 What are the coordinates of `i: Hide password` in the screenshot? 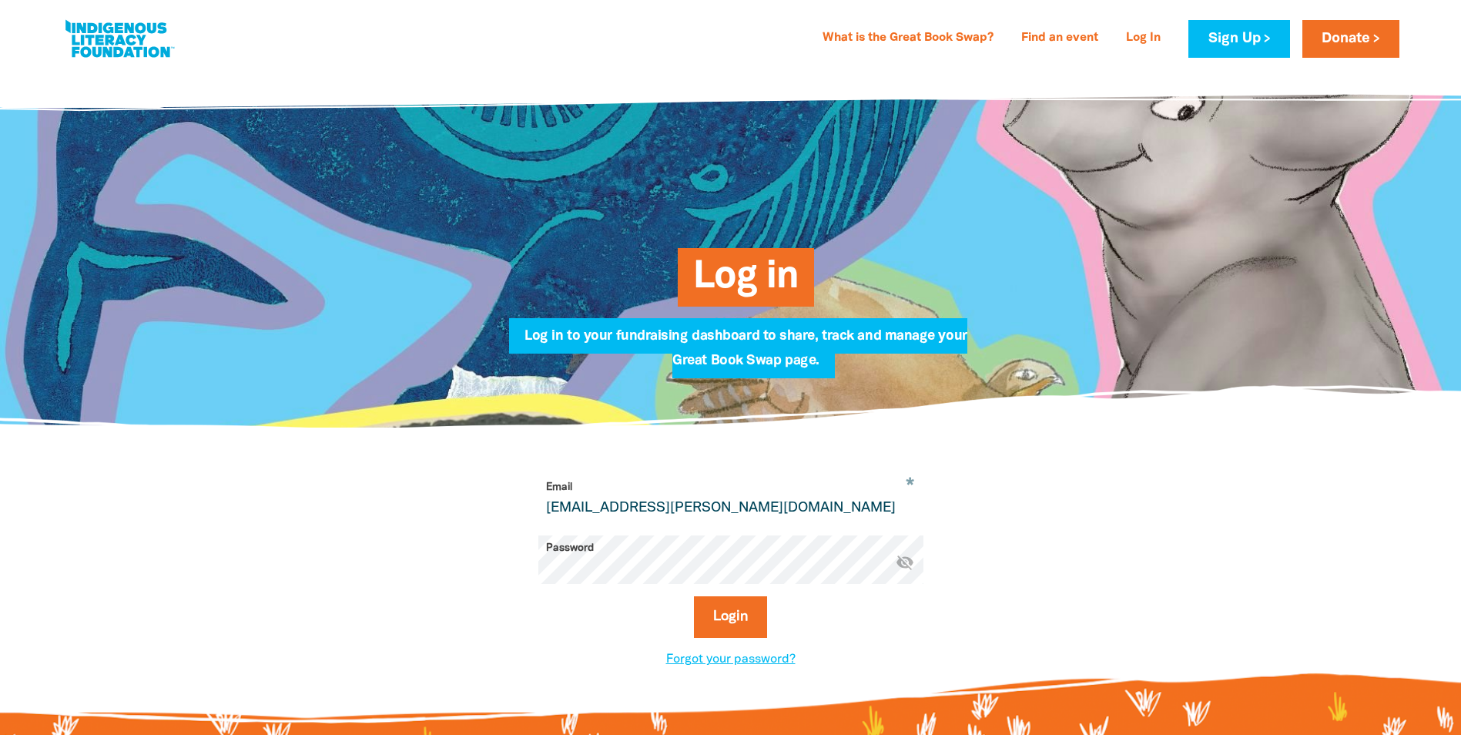 It's located at (905, 562).